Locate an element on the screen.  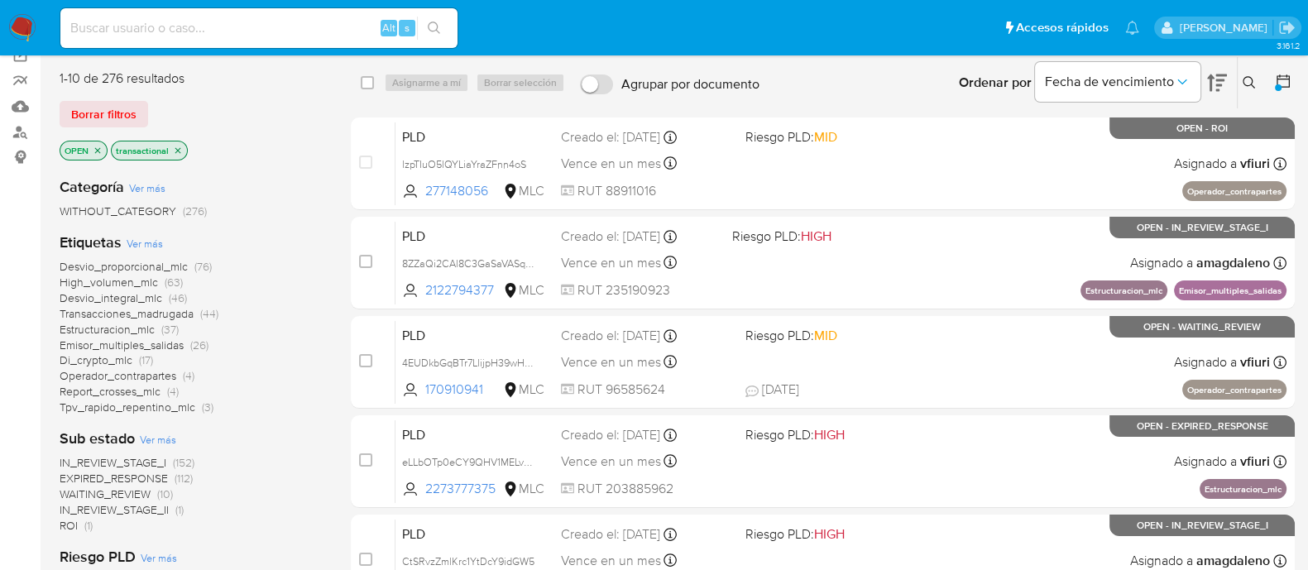
span: Alt is located at coordinates (389, 27).